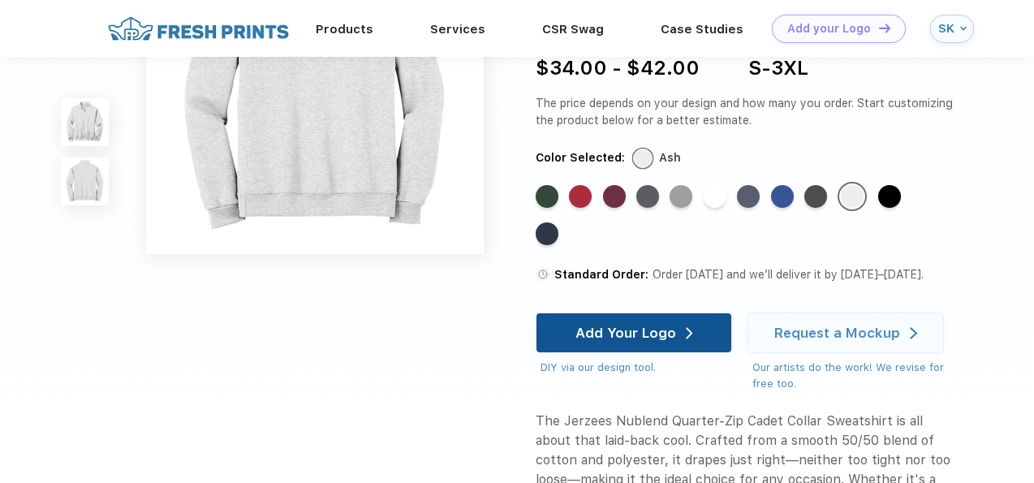 This screenshot has width=1034, height=483. Describe the element at coordinates (626, 333) in the screenshot. I see `div: Add Your Logo` at that location.